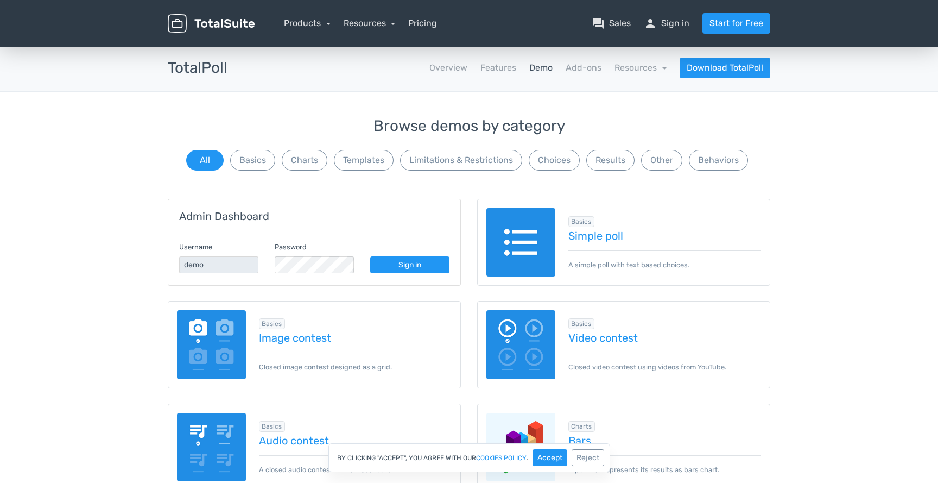 The image size is (938, 483). I want to click on button: Charts, so click(305, 160).